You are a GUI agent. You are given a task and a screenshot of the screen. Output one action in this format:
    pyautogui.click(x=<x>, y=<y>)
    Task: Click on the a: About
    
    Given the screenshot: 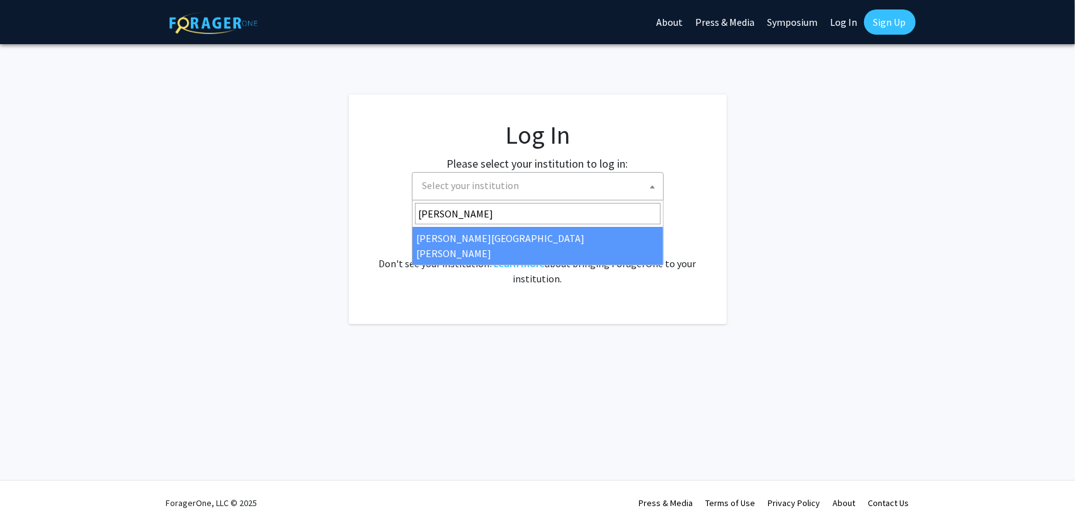 What is the action you would take?
    pyautogui.click(x=845, y=503)
    